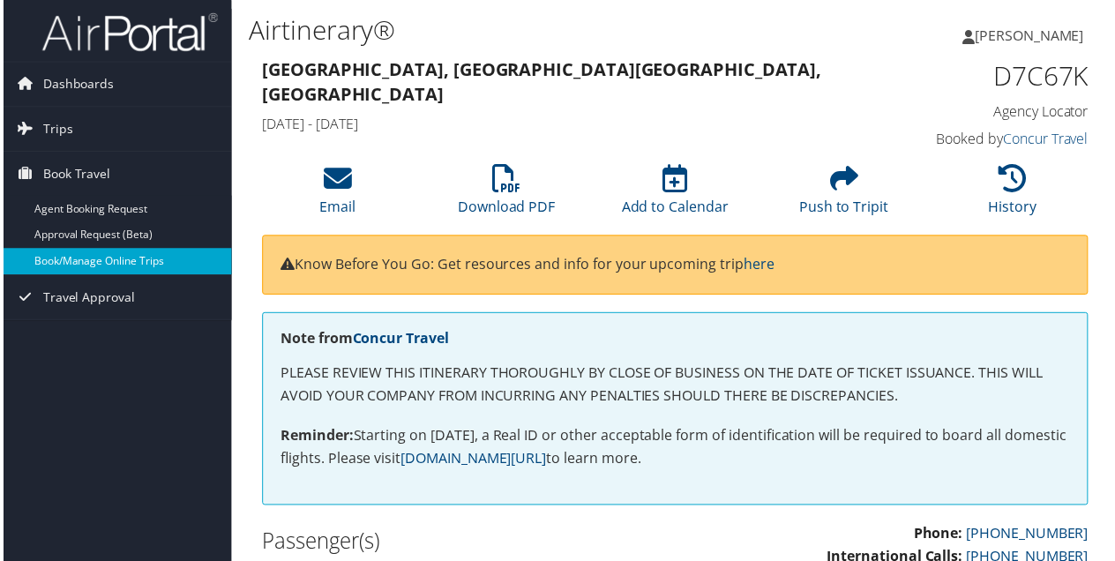 The height and width of the screenshot is (561, 1115). Describe the element at coordinates (364, 340) in the screenshot. I see `strong: Note from` at that location.